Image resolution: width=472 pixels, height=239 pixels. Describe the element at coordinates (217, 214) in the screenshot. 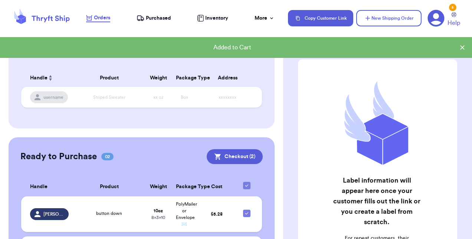

I see `span: $ 5.28` at that location.